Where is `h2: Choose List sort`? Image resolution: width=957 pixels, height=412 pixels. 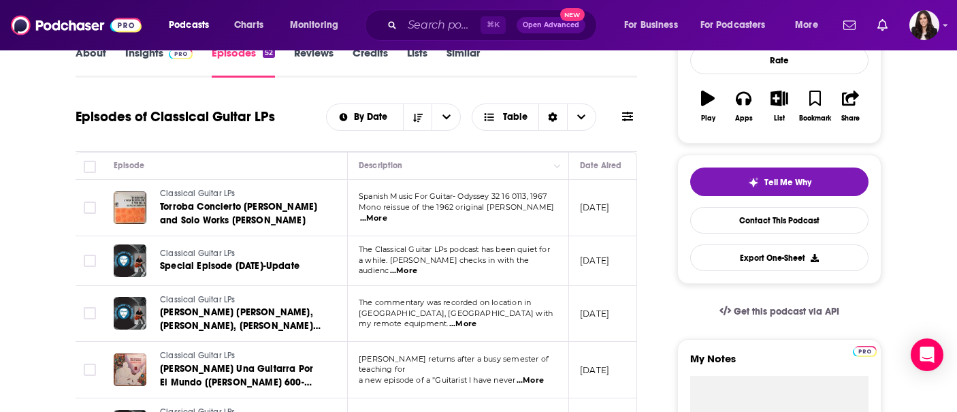 h2: Choose List sort is located at coordinates (393, 117).